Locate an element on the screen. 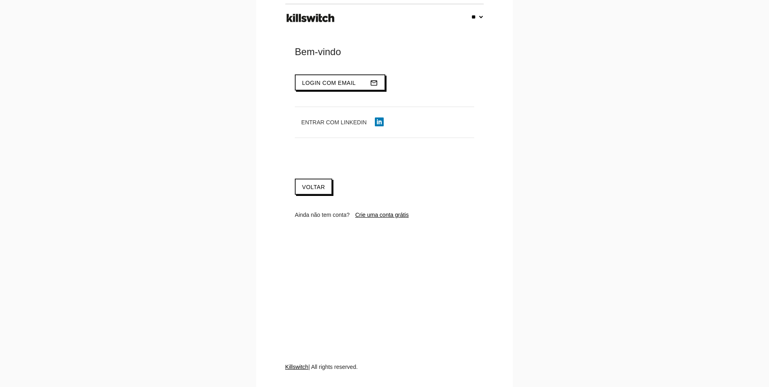 This screenshot has width=769, height=387. div: | All rights reserved. is located at coordinates (384, 375).